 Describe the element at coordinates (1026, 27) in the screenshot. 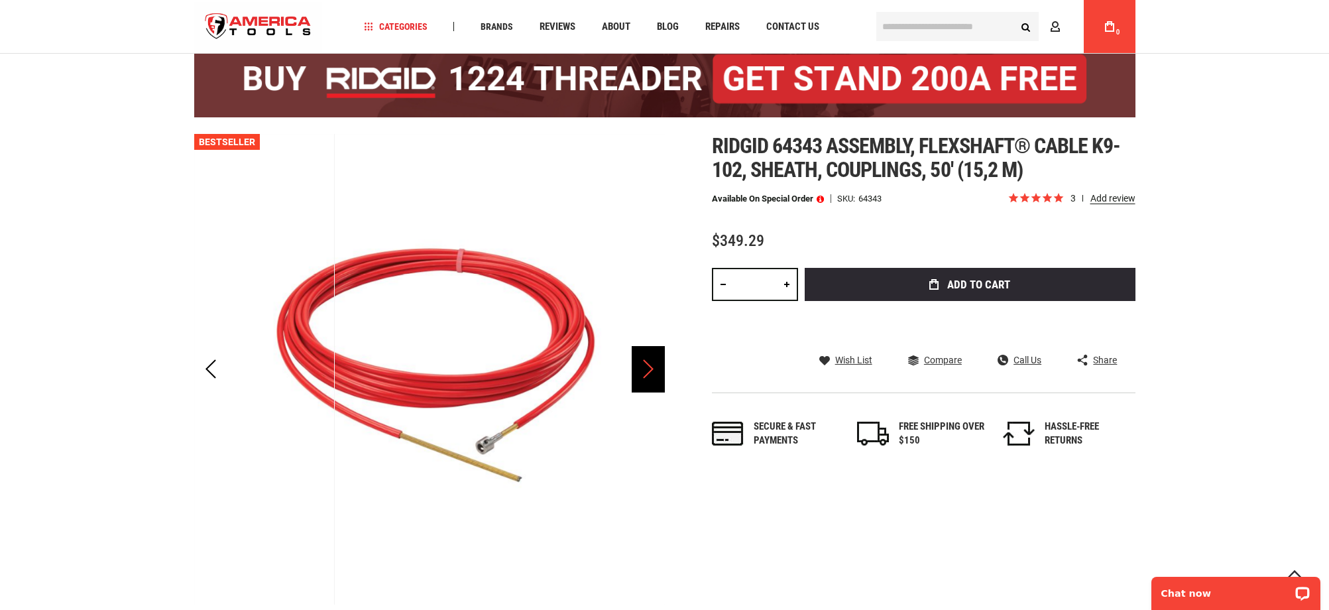

I see `button: Search` at that location.